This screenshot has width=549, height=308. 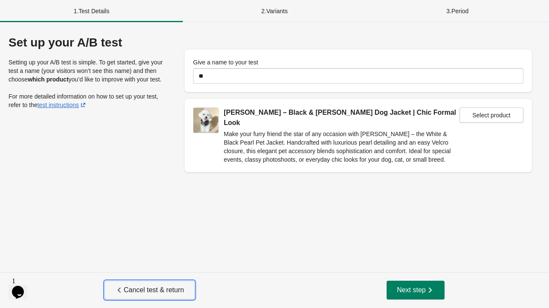 What do you see at coordinates (416, 290) in the screenshot?
I see `span: Next step` at bounding box center [416, 290].